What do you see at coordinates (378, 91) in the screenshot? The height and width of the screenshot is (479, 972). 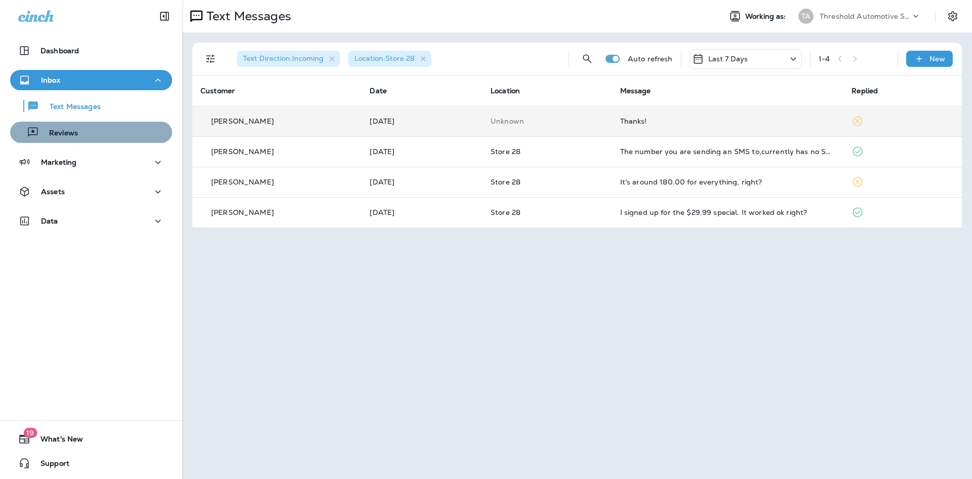 I see `span: Date` at bounding box center [378, 91].